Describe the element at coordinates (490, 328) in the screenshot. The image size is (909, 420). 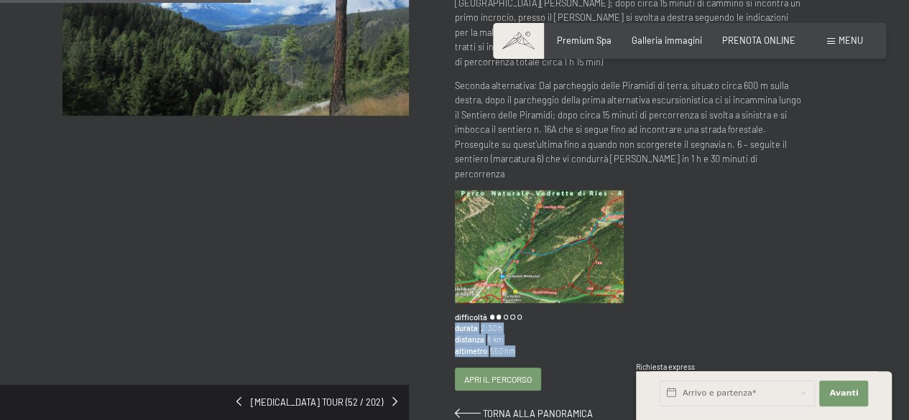
I see `span: 2:30 h` at that location.